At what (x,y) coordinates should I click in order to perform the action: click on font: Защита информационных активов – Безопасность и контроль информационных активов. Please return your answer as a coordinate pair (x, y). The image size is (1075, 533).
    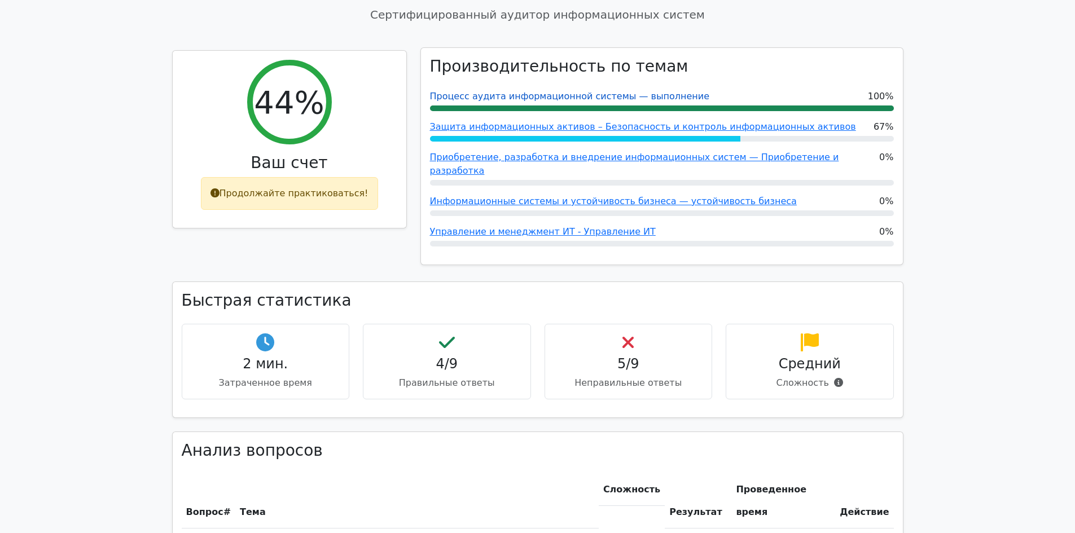
    Looking at the image, I should click on (643, 126).